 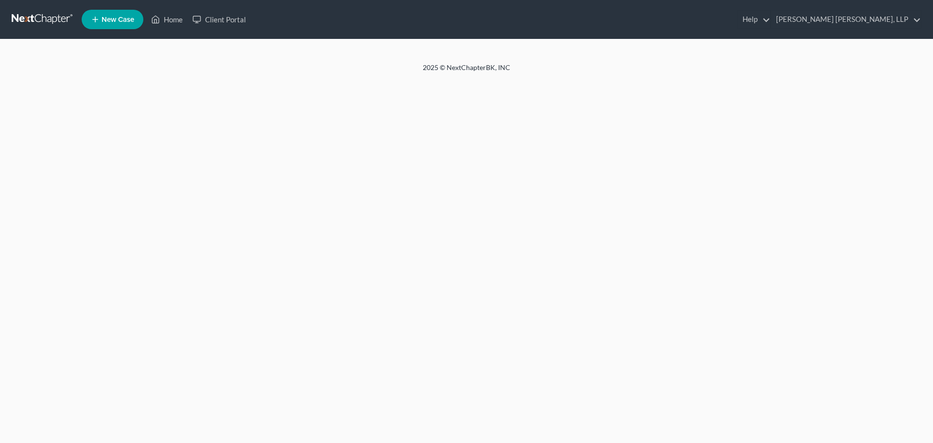 I want to click on new-legal-case-button: New Case, so click(x=112, y=19).